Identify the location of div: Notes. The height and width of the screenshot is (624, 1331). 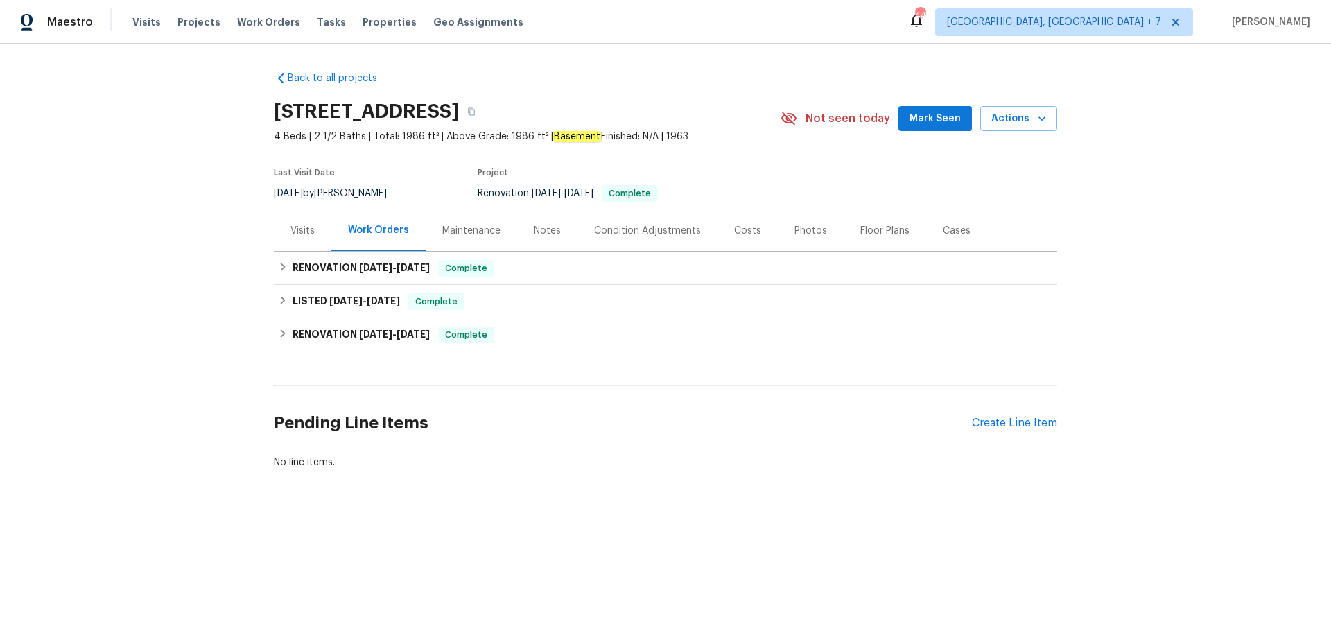
(547, 231).